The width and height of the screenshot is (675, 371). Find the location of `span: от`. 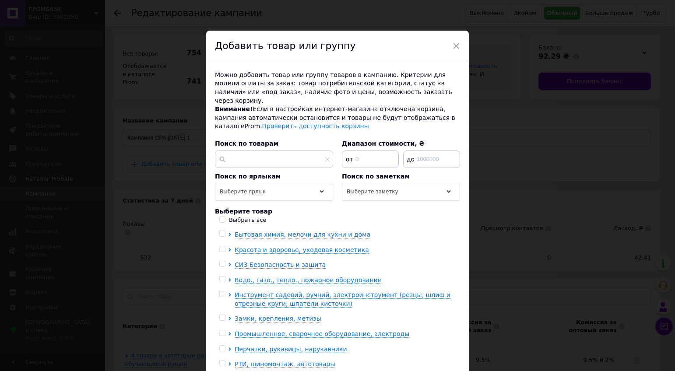

span: от is located at coordinates (348, 159).